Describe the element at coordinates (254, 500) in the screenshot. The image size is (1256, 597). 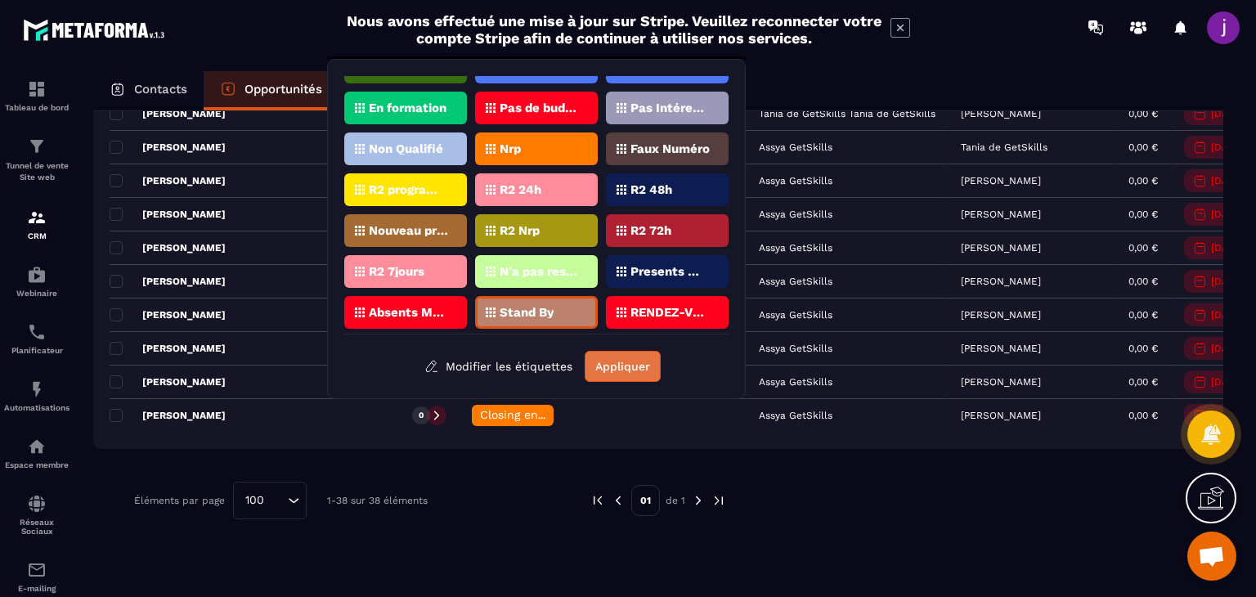
I see `span: 100` at that location.